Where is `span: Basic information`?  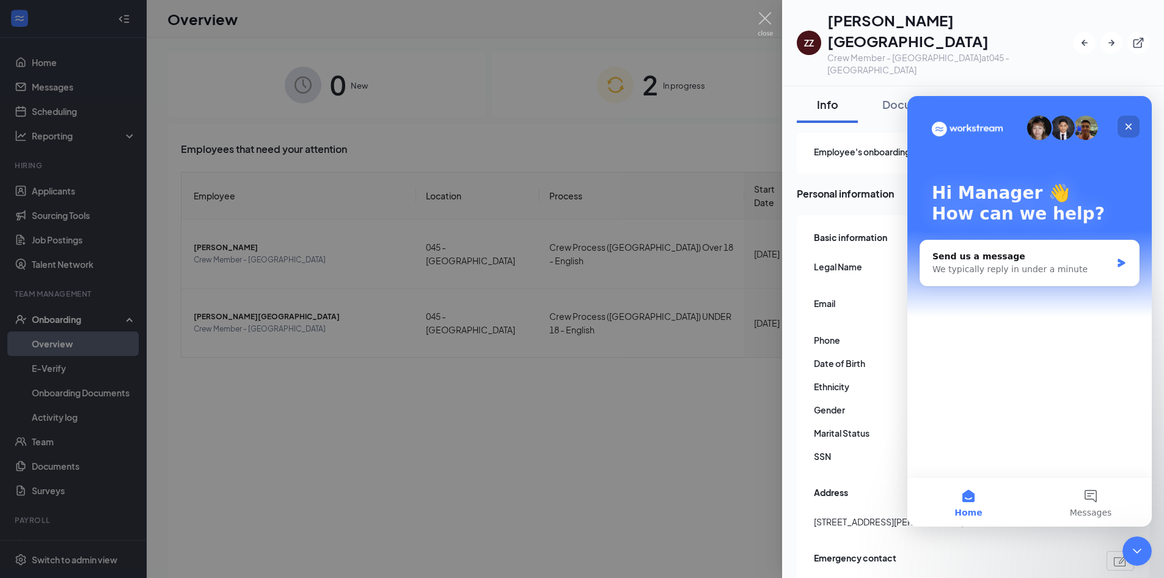 span: Basic information is located at coordinates (851, 240).